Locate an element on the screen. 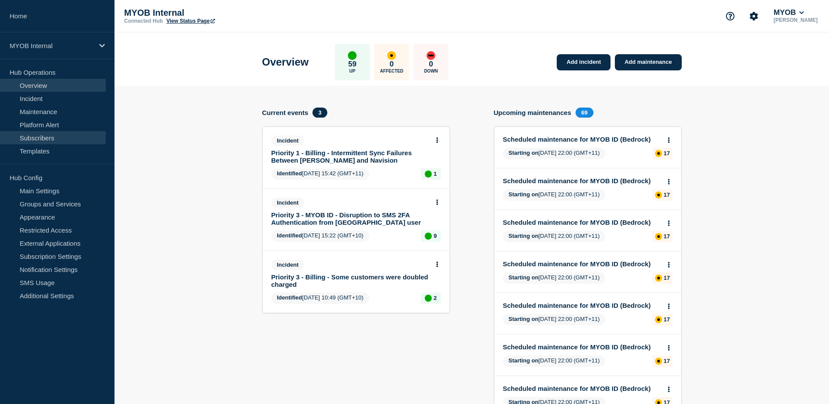  button: Support is located at coordinates (730, 16).